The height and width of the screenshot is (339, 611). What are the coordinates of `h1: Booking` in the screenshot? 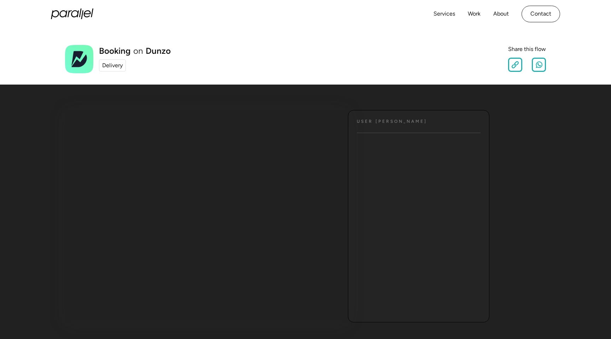 It's located at (115, 51).